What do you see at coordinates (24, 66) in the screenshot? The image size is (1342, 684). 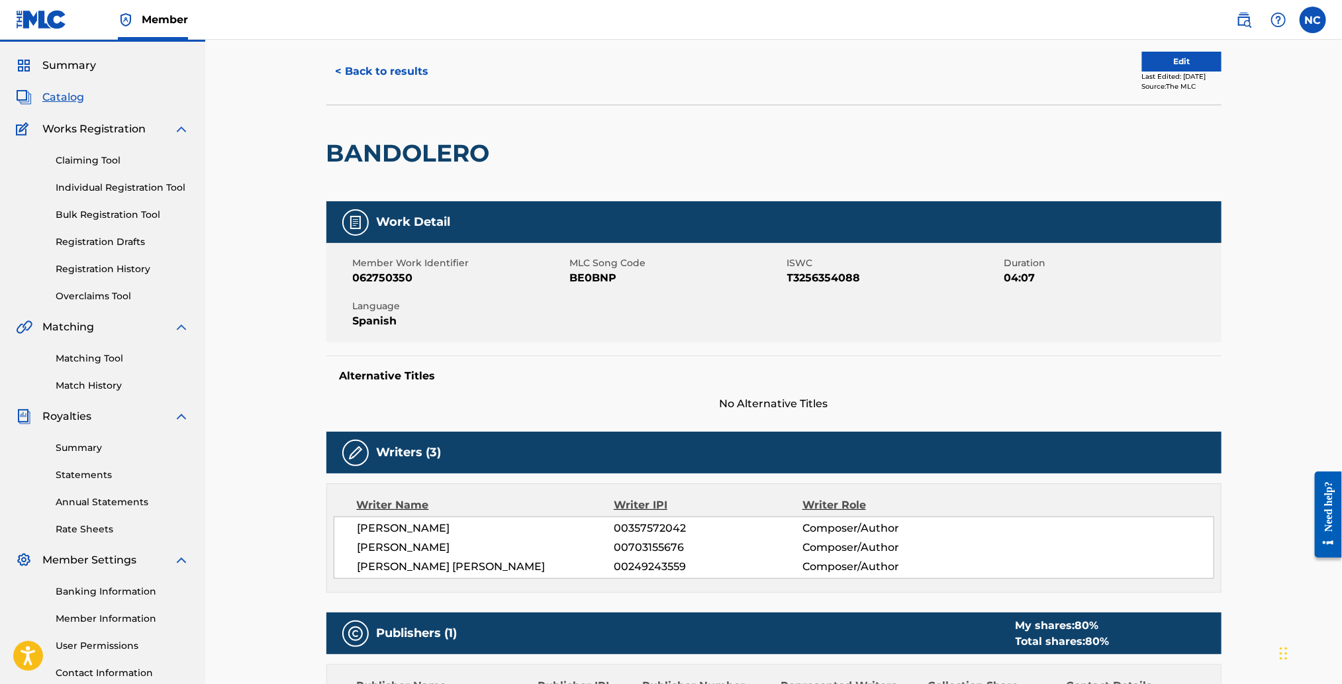 I see `img: Summary` at bounding box center [24, 66].